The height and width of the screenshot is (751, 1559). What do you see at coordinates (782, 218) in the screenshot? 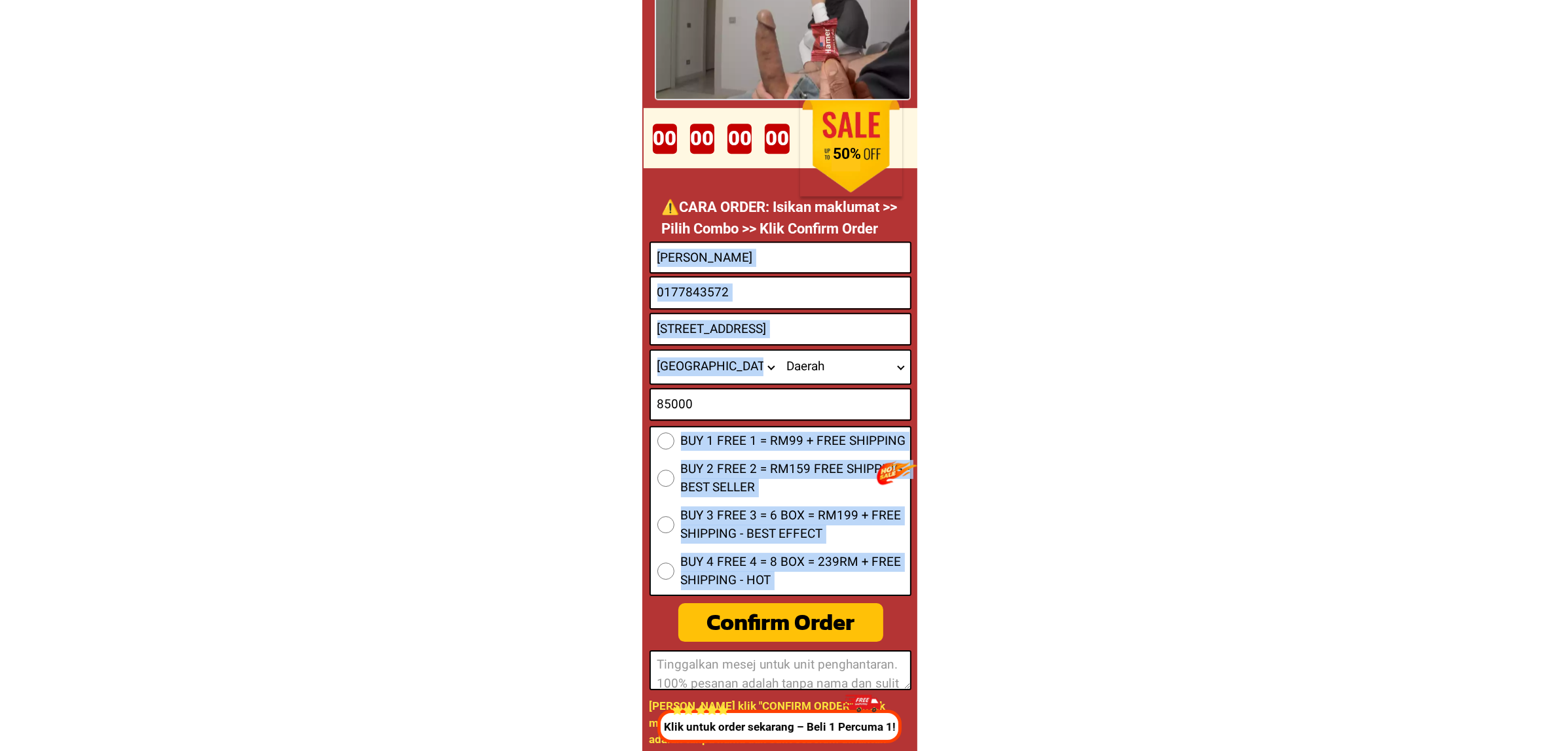
I see `p: ⚠️️CARA ORDER: Isikan maklumat >> Pilih Combo >> Klik Confirm Order` at bounding box center [782, 218].